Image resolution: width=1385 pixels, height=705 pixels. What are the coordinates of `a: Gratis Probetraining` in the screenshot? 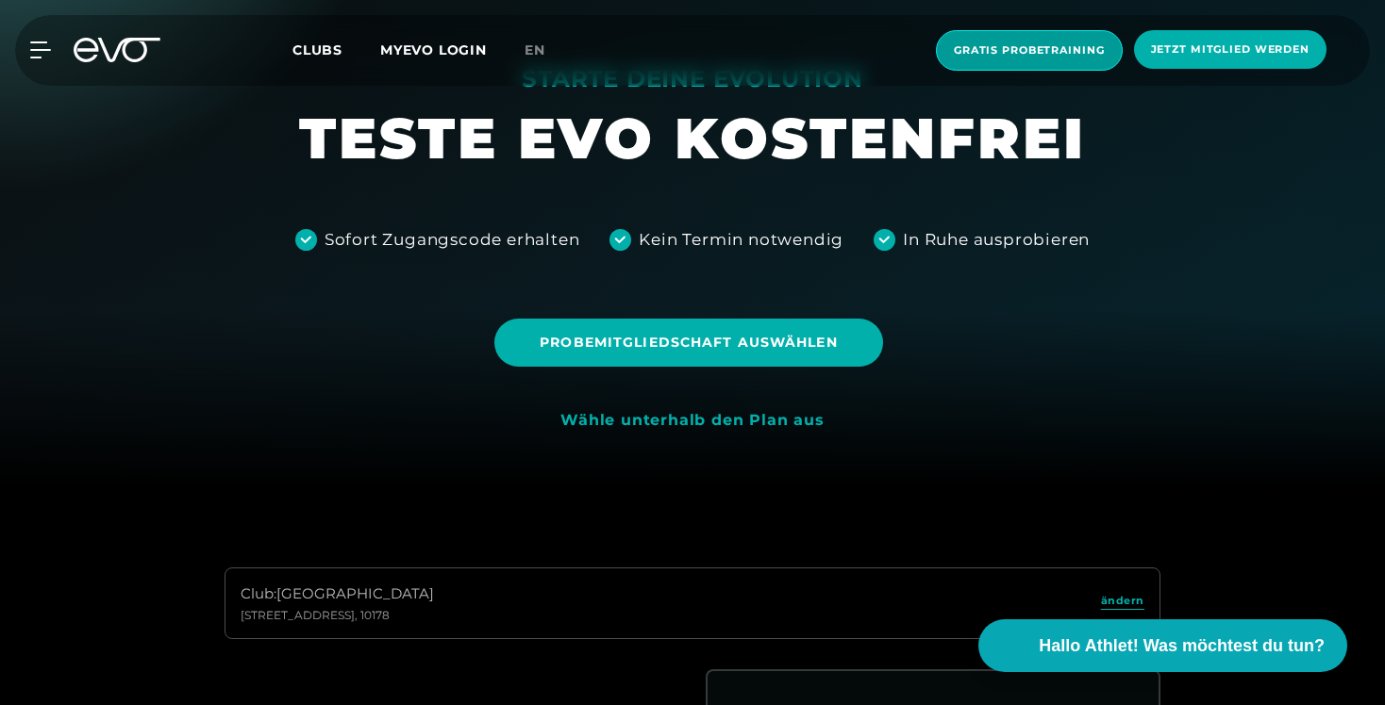 It's located at (1029, 50).